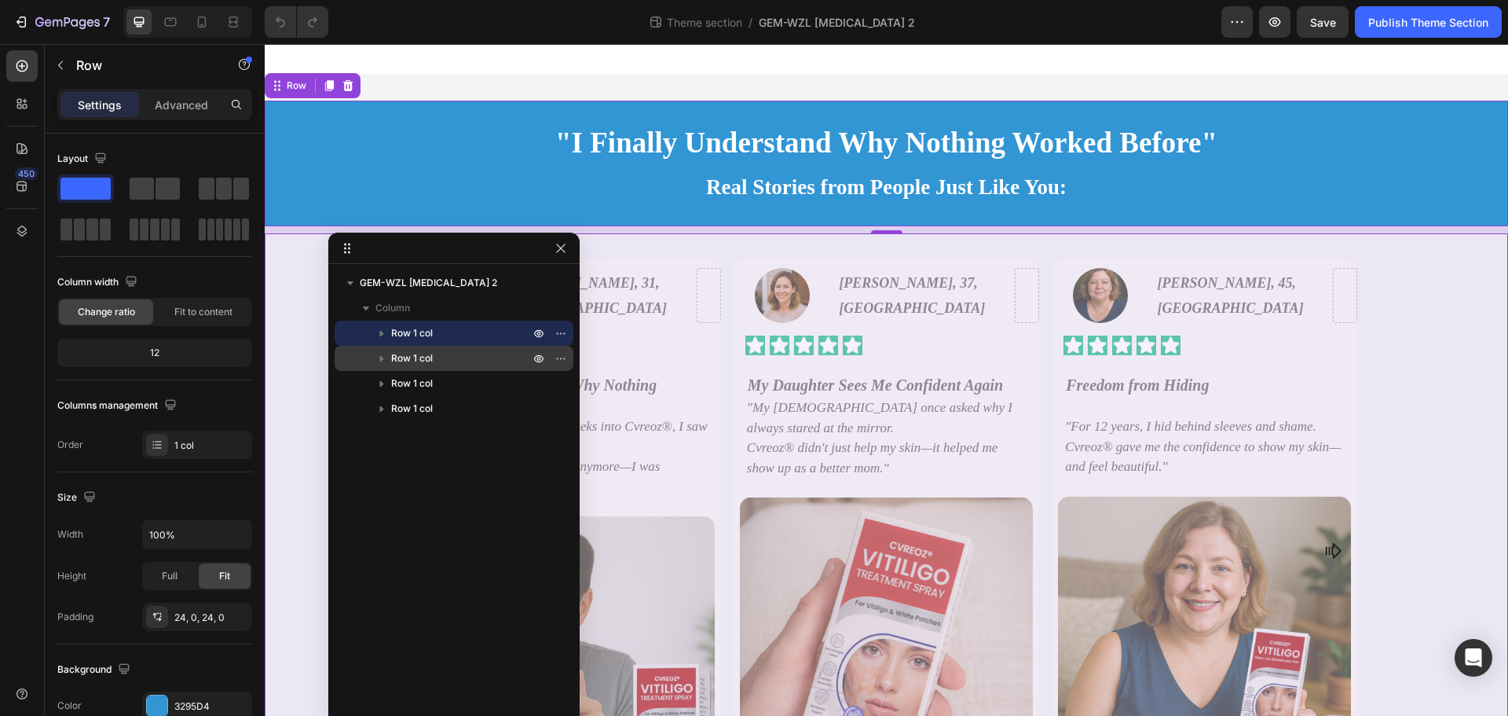 The height and width of the screenshot is (716, 1508). Describe the element at coordinates (705, 22) in the screenshot. I see `span: Theme section` at that location.